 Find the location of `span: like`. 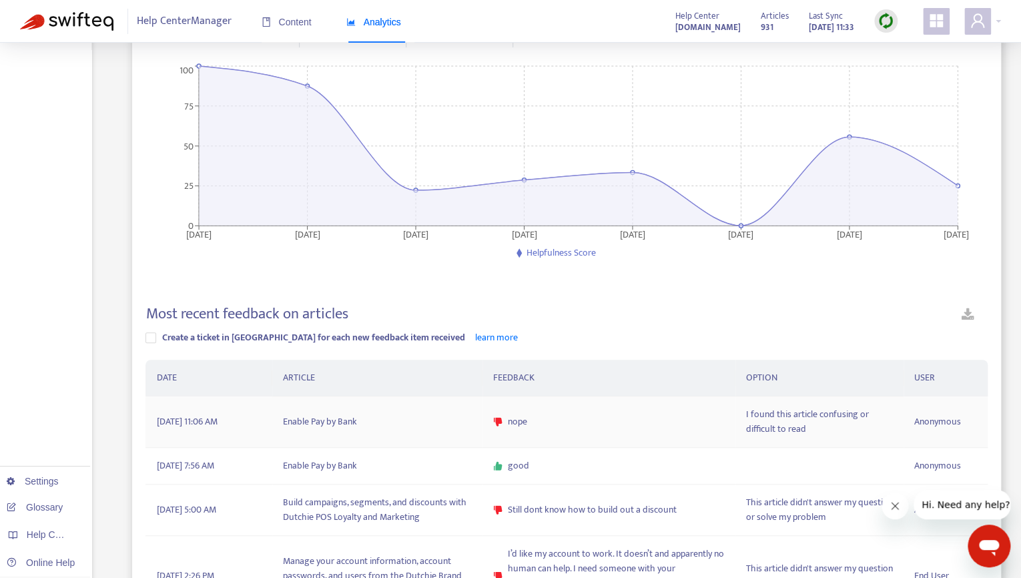

span: like is located at coordinates (498, 466).